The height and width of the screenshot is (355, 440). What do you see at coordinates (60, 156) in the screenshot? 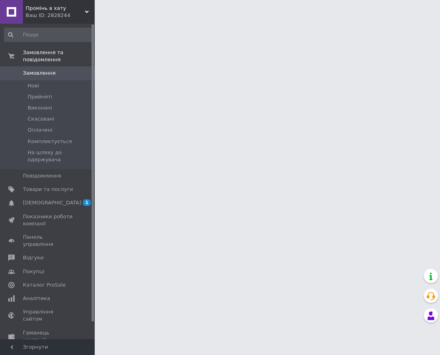
I see `span: На шляху до одержувача` at bounding box center [60, 156].